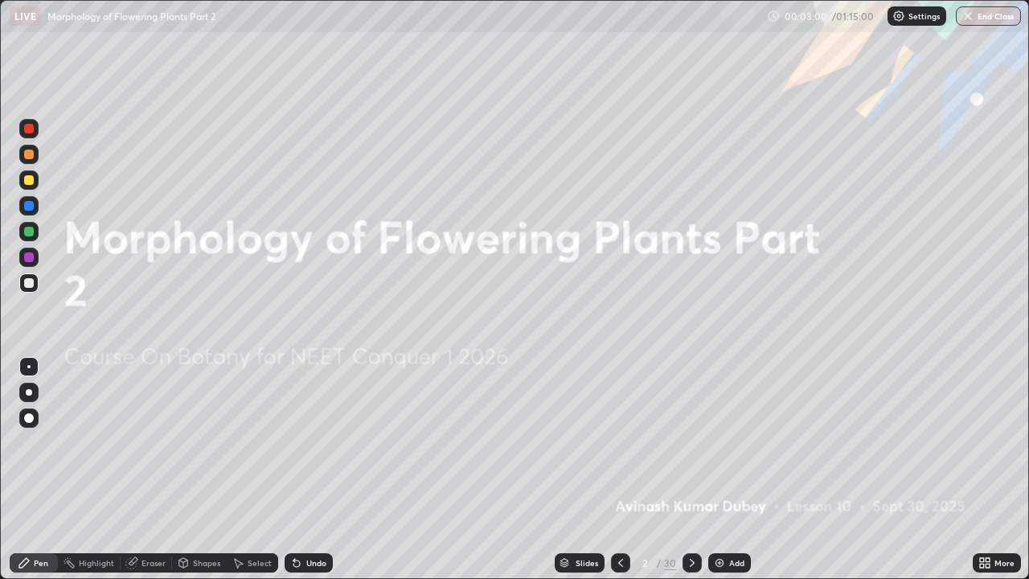 The width and height of the screenshot is (1029, 579). Describe the element at coordinates (988, 16) in the screenshot. I see `button: End Class` at that location.